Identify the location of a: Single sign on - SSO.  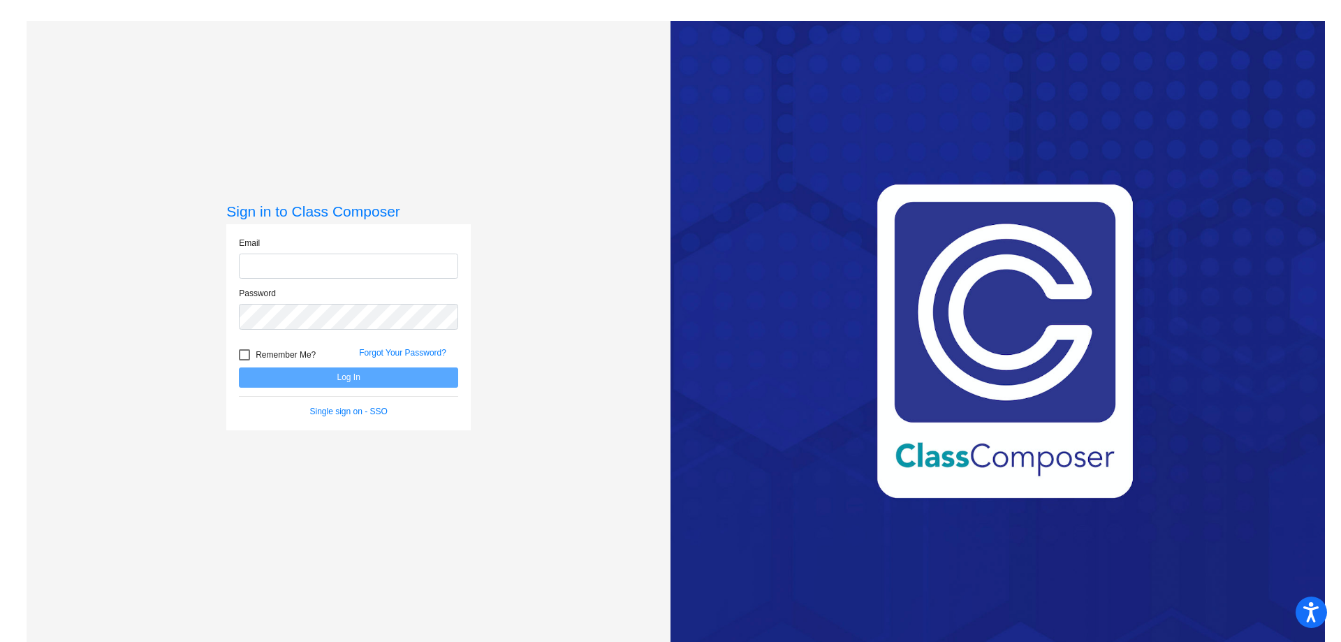
(348, 411).